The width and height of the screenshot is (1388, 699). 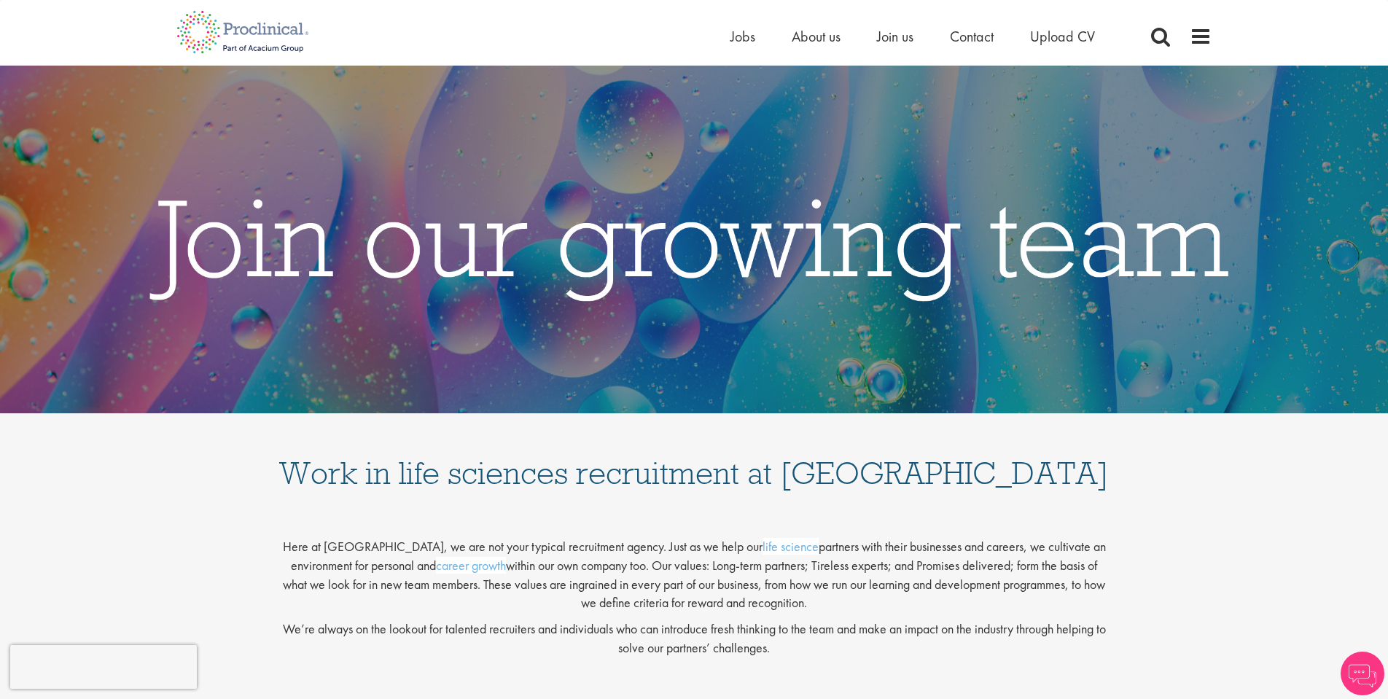 What do you see at coordinates (1062, 36) in the screenshot?
I see `span: Upload CV` at bounding box center [1062, 36].